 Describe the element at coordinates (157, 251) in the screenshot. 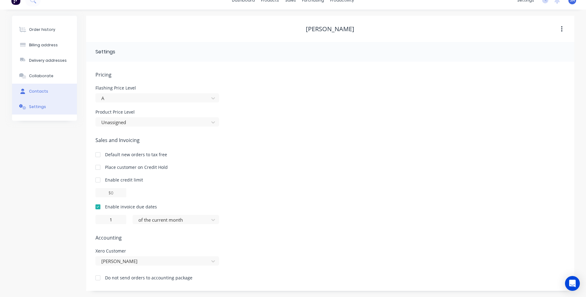

I see `div: Xero Customer` at that location.